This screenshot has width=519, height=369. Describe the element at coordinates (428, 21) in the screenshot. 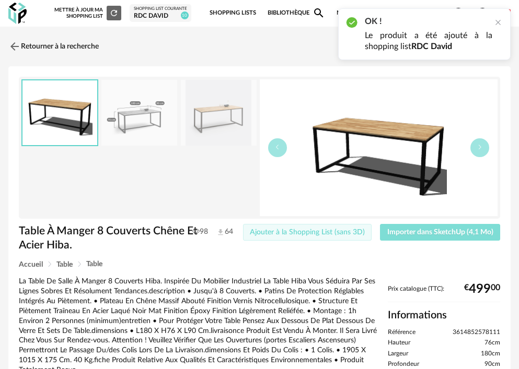

I see `h2: OK !` at that location.